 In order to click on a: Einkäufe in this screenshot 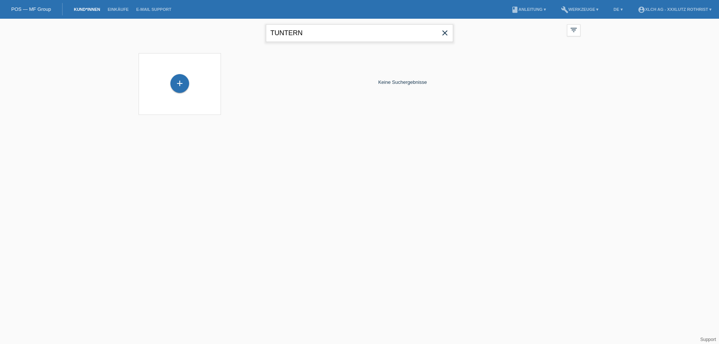, I will do `click(118, 9)`.